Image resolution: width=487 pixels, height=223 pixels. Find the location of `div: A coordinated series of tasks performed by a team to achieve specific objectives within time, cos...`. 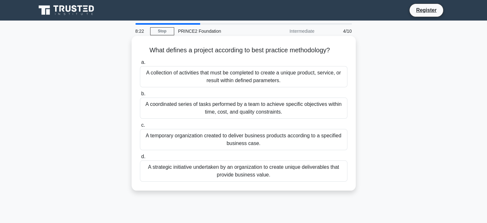

div: A coordinated series of tasks performed by a team to achieve specific objectives within time, cos... is located at coordinates (244, 108).